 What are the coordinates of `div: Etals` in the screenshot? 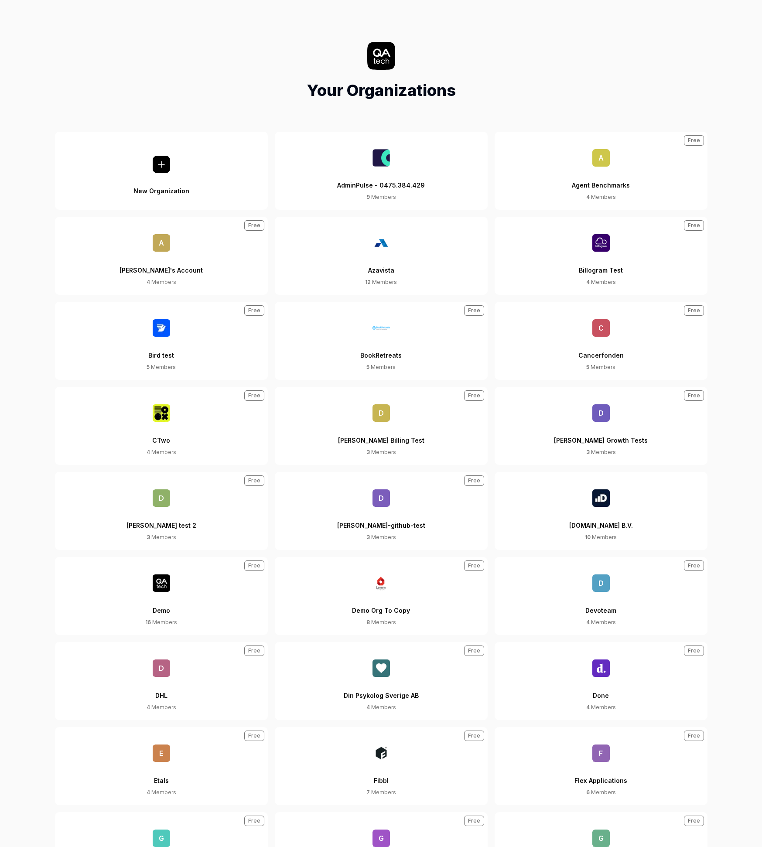 It's located at (161, 775).